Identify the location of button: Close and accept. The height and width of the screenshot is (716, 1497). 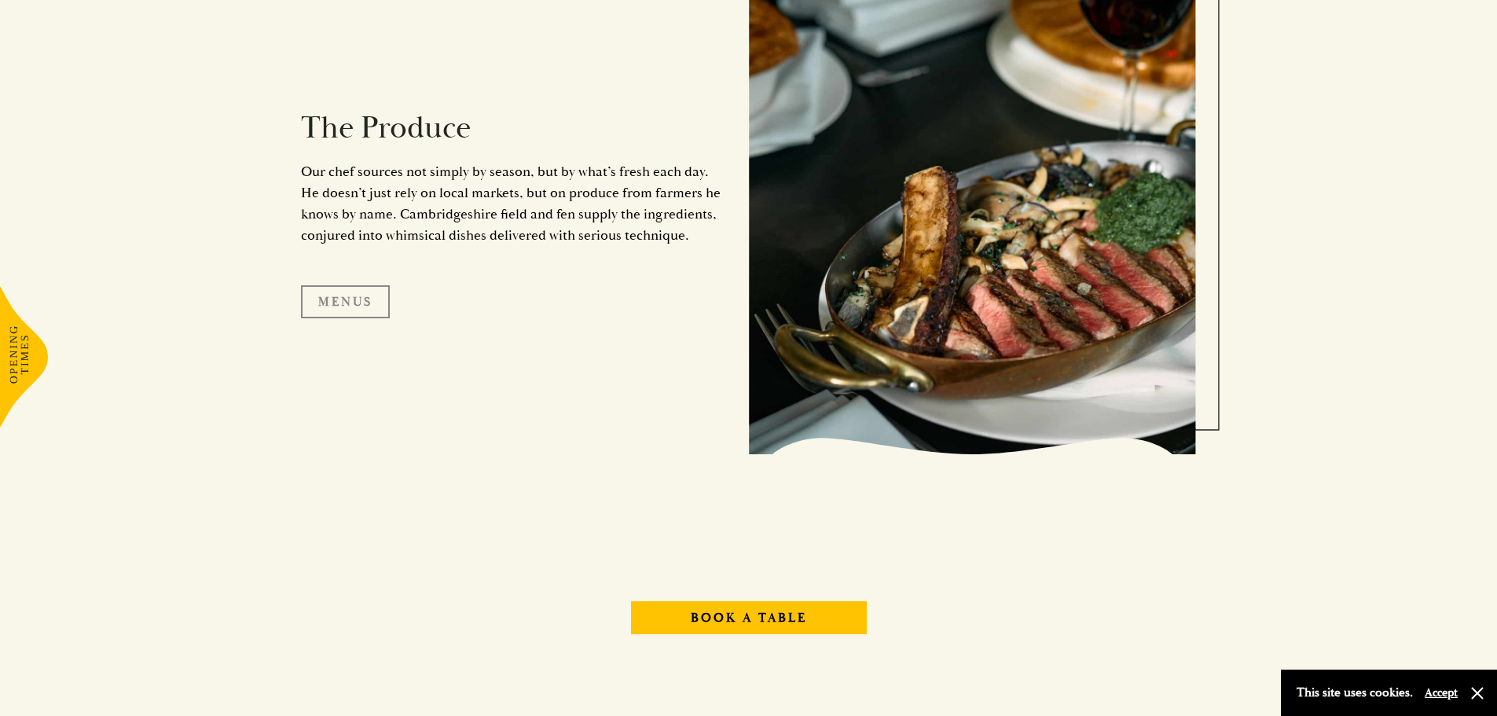
(1477, 693).